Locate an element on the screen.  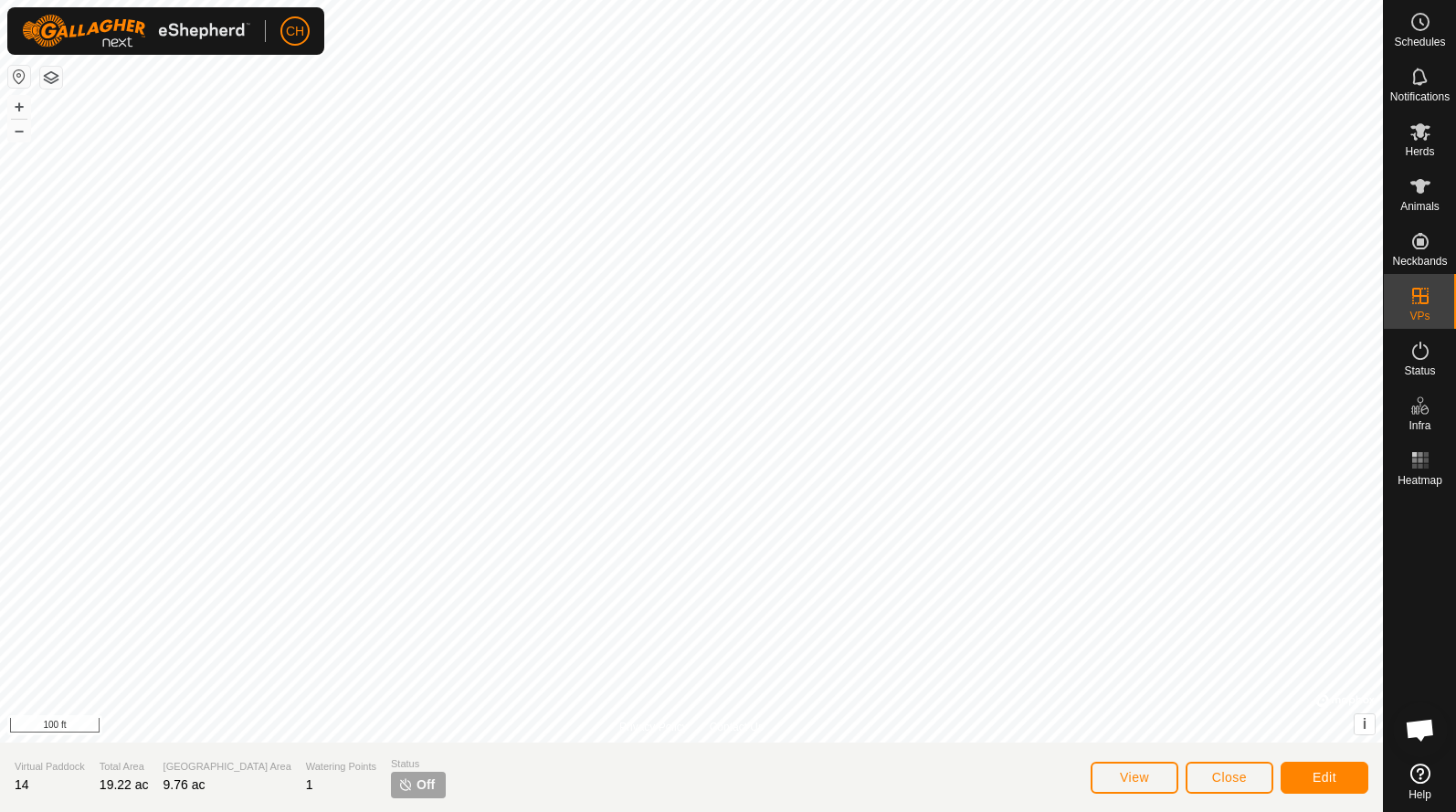
span: CH is located at coordinates (295, 31).